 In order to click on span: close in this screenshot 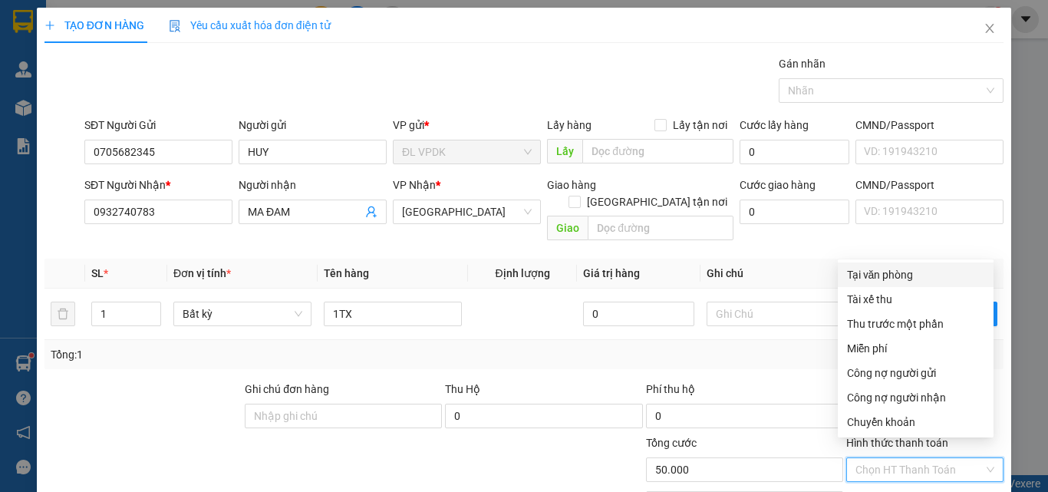, I will do `click(990, 28)`.